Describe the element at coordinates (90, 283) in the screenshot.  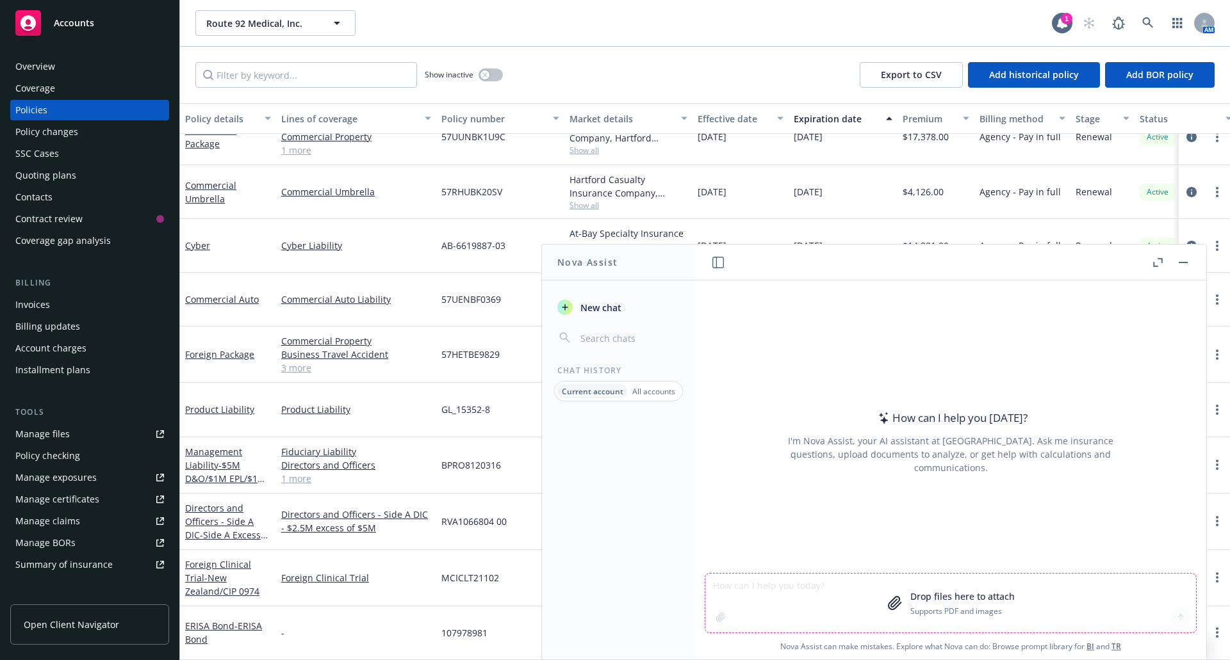
I see `div: Billing` at that location.